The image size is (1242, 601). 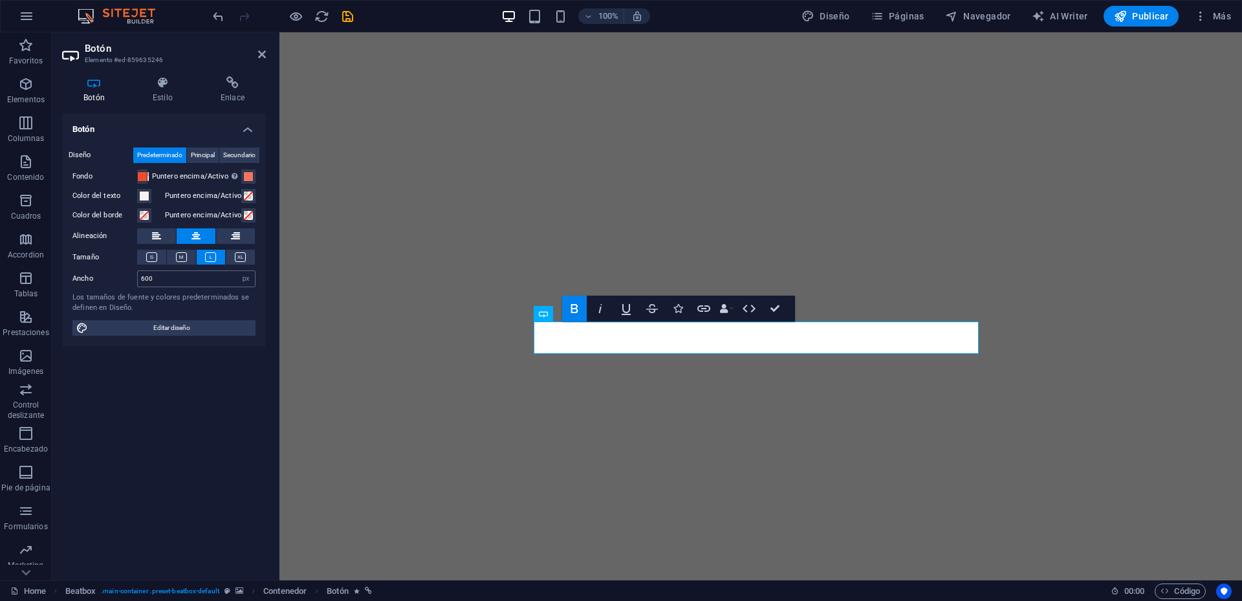 What do you see at coordinates (26, 371) in the screenshot?
I see `p: Imágenes` at bounding box center [26, 371].